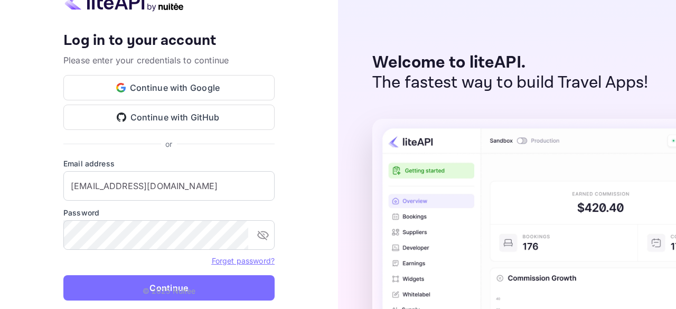  Describe the element at coordinates (510, 63) in the screenshot. I see `p: Welcome to liteAPI.` at that location.